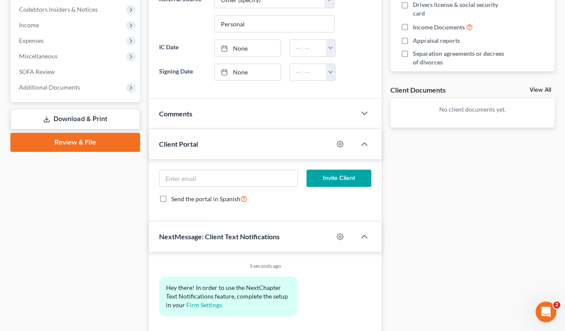 The height and width of the screenshot is (331, 565). What do you see at coordinates (76, 72) in the screenshot?
I see `a: SOFA Review` at bounding box center [76, 72].